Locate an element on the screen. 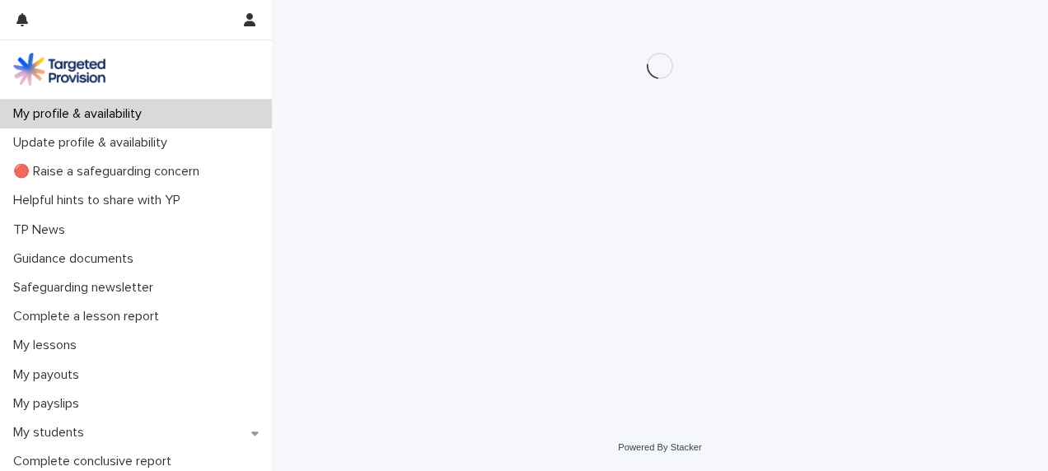 The image size is (1048, 471). p: My students is located at coordinates (52, 433).